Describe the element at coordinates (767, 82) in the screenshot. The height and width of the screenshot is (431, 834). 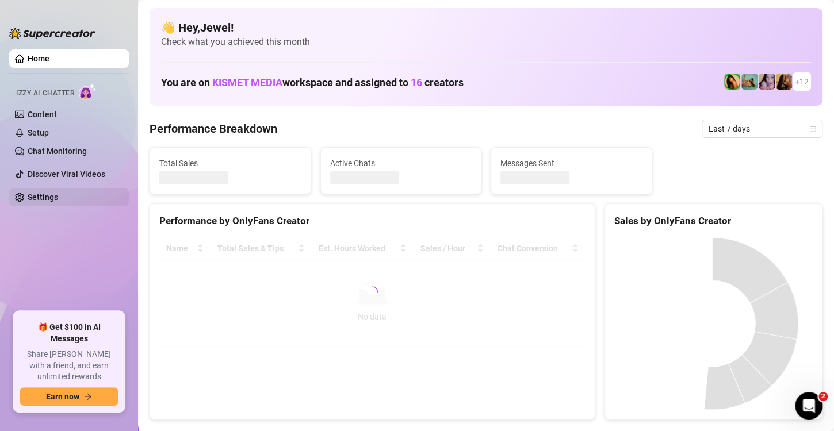
I see `img: Lea` at that location.